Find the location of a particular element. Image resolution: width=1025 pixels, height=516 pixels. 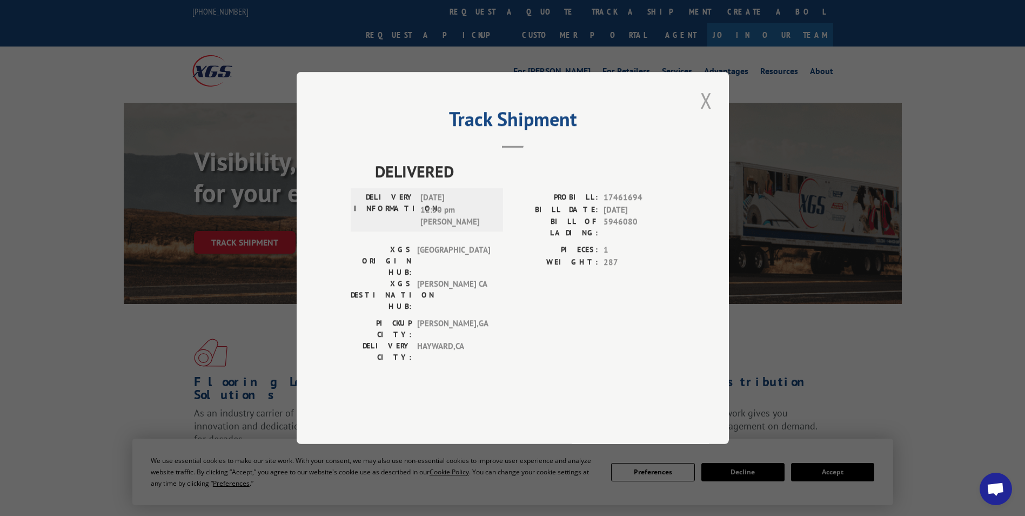

span: HAYWARD , CA is located at coordinates (453, 351).